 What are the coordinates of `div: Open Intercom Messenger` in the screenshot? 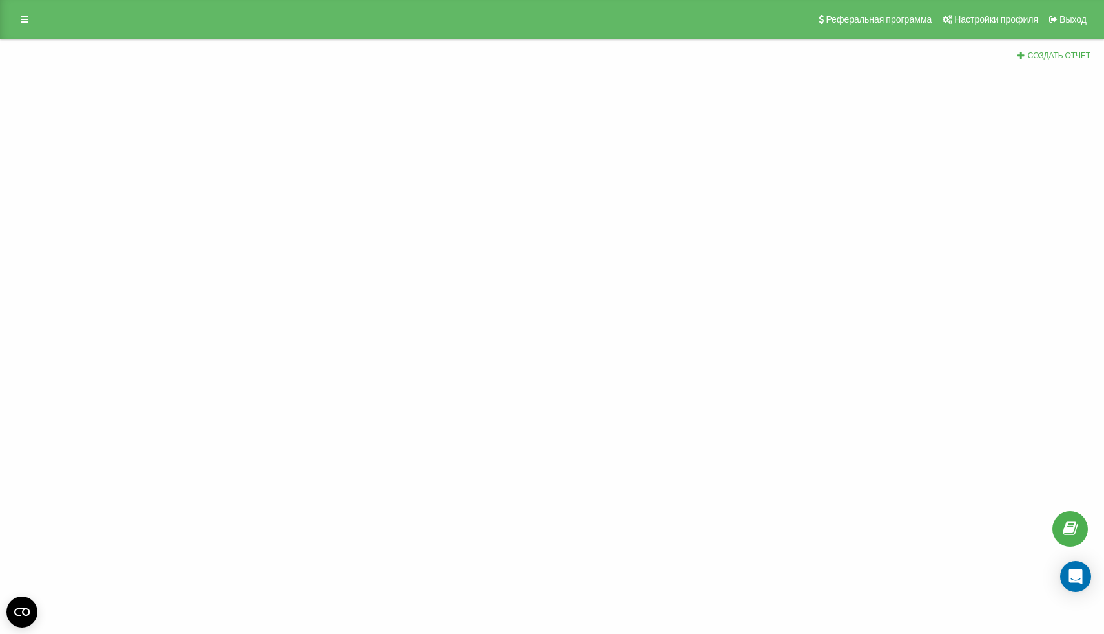 It's located at (1076, 576).